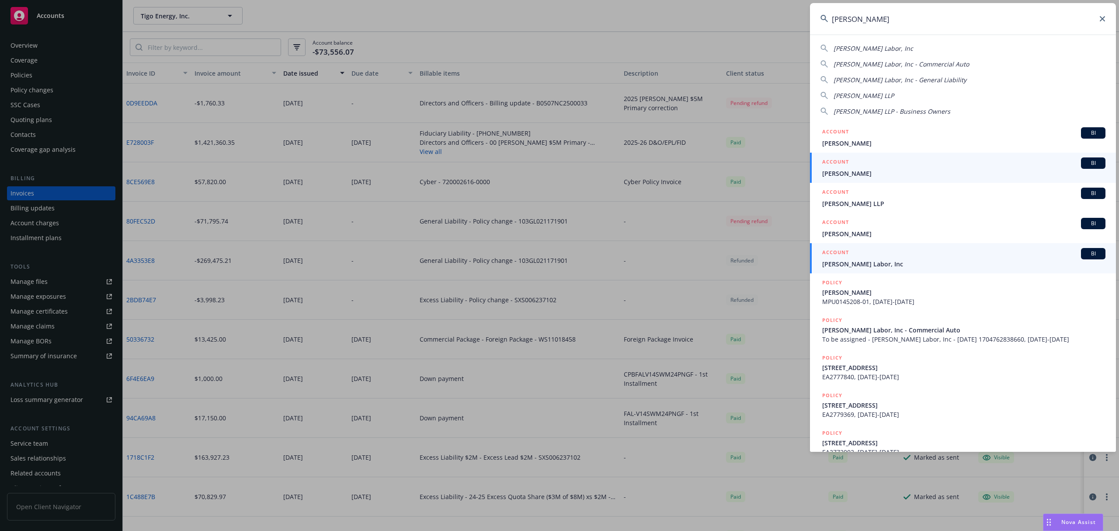 Image resolution: width=1119 pixels, height=531 pixels. Describe the element at coordinates (963, 19) in the screenshot. I see `input: Search...` at that location.